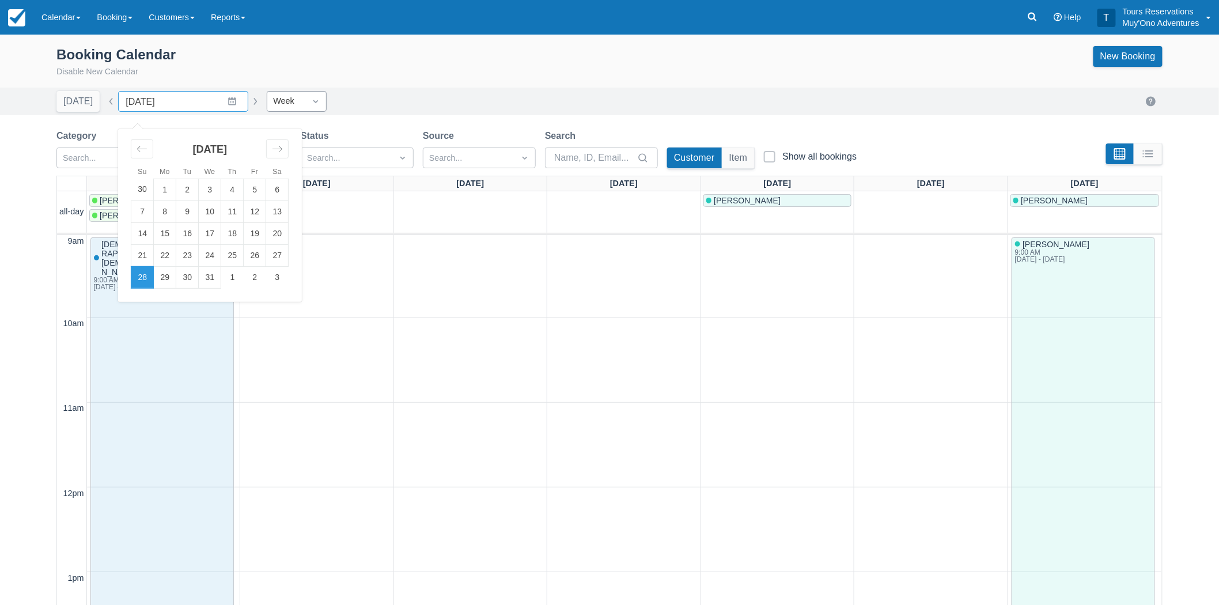 The image size is (1219, 605). What do you see at coordinates (277, 149) in the screenshot?
I see `div: Move forward to switch to the next month.` at bounding box center [277, 149].